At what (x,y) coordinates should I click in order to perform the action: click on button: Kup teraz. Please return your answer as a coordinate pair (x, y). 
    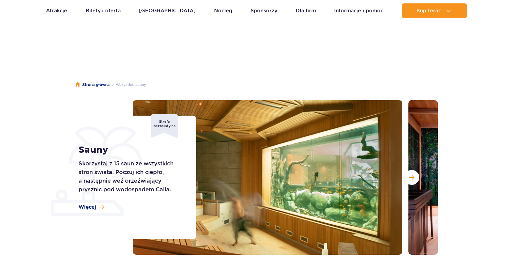
    Looking at the image, I should click on (435, 11).